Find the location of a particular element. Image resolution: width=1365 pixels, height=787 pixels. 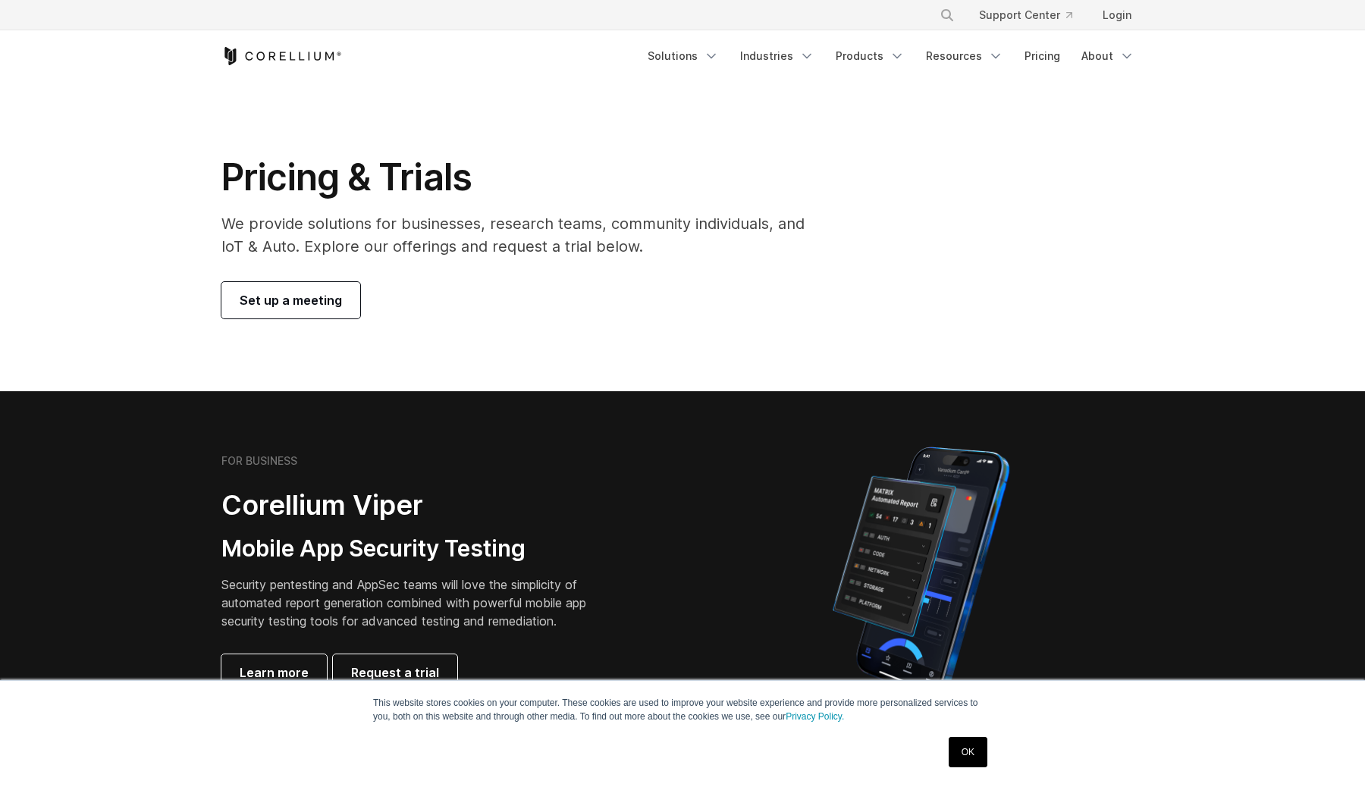

p: This website stores cookies on your computer. These cookies are used to improve your website expe... is located at coordinates (682, 710).